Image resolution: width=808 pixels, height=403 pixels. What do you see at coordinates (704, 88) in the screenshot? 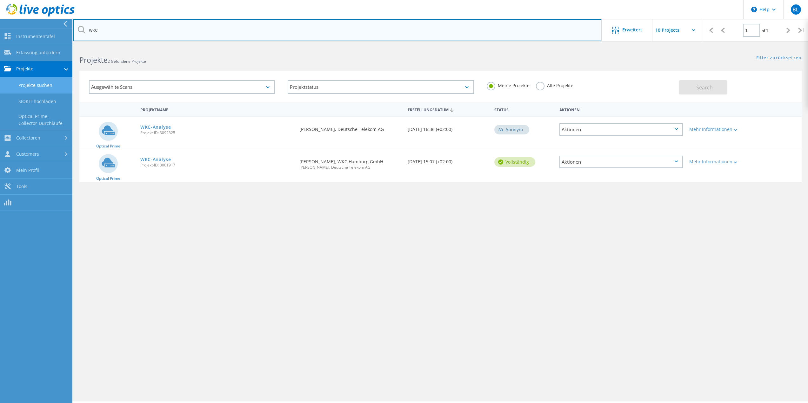
I see `span: Search` at bounding box center [704, 88].